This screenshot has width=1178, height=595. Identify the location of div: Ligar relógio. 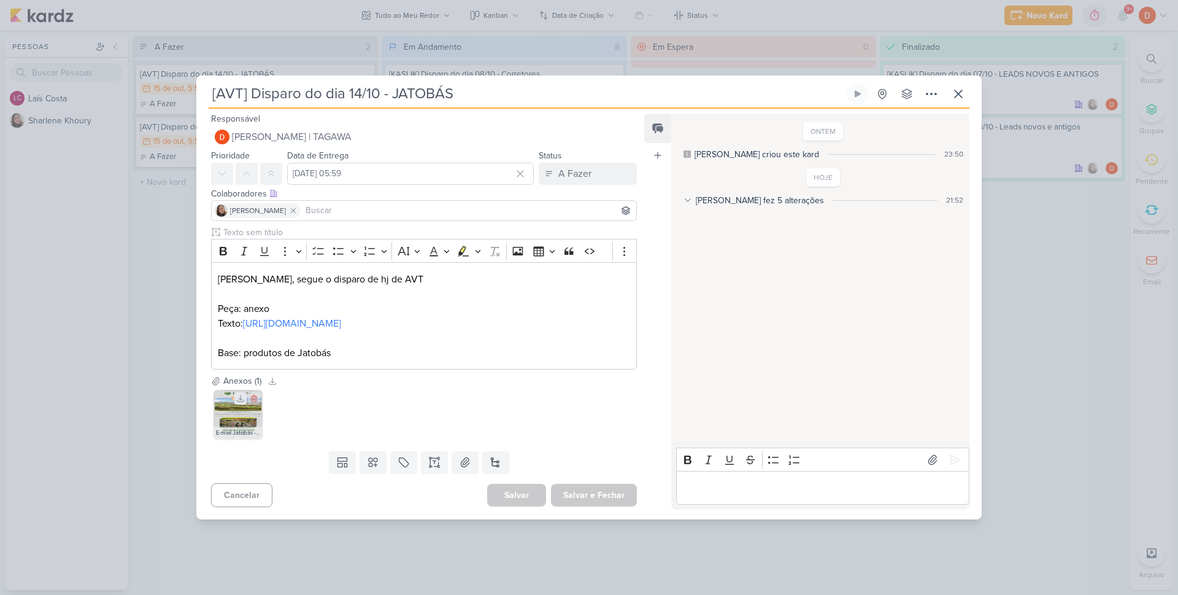
(858, 94).